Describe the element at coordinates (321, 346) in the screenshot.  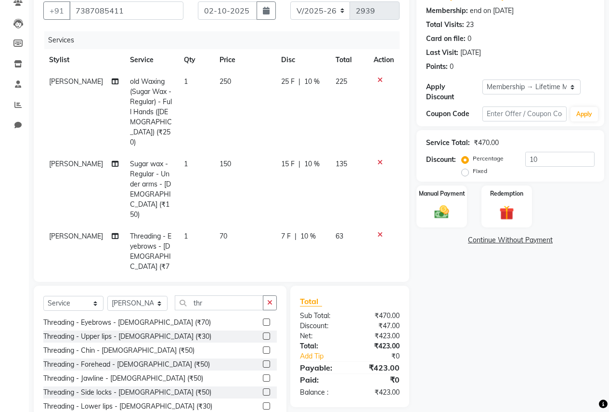
I see `div: Total:` at that location.